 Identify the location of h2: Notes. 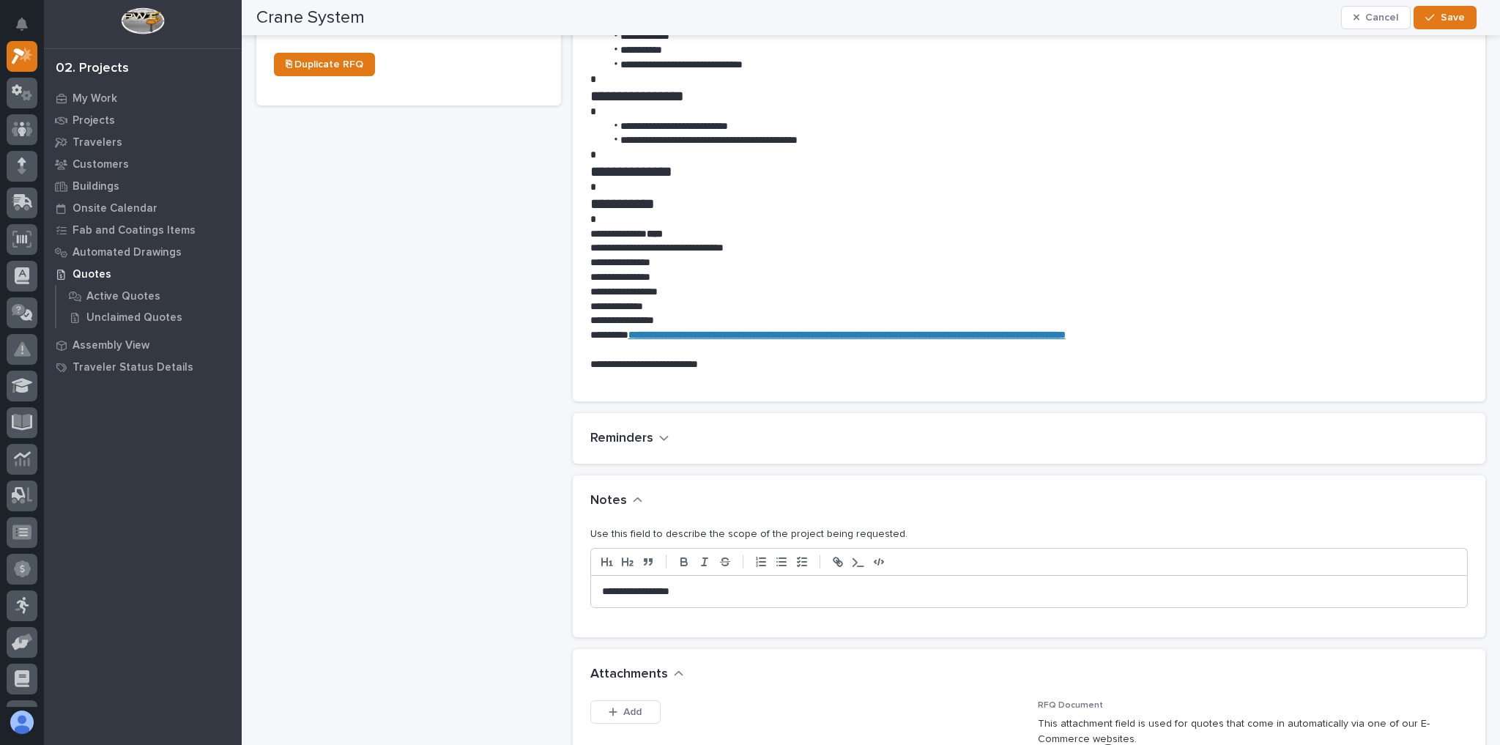
(609, 501).